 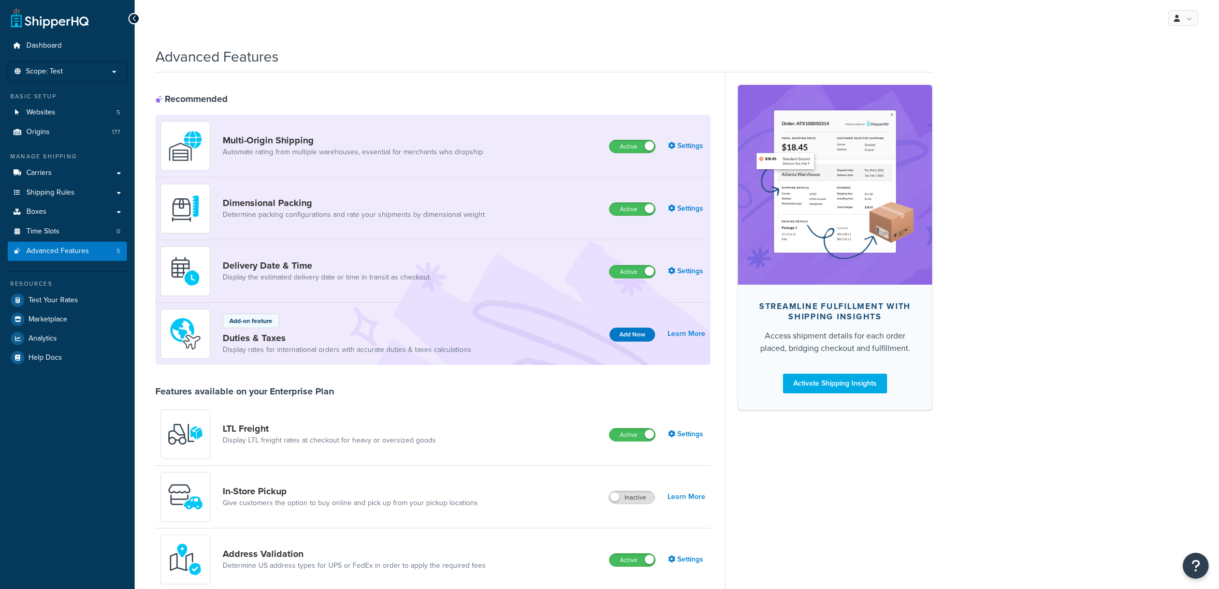 I want to click on div: Streamline Fulfillment with Shipping Insights, so click(x=835, y=312).